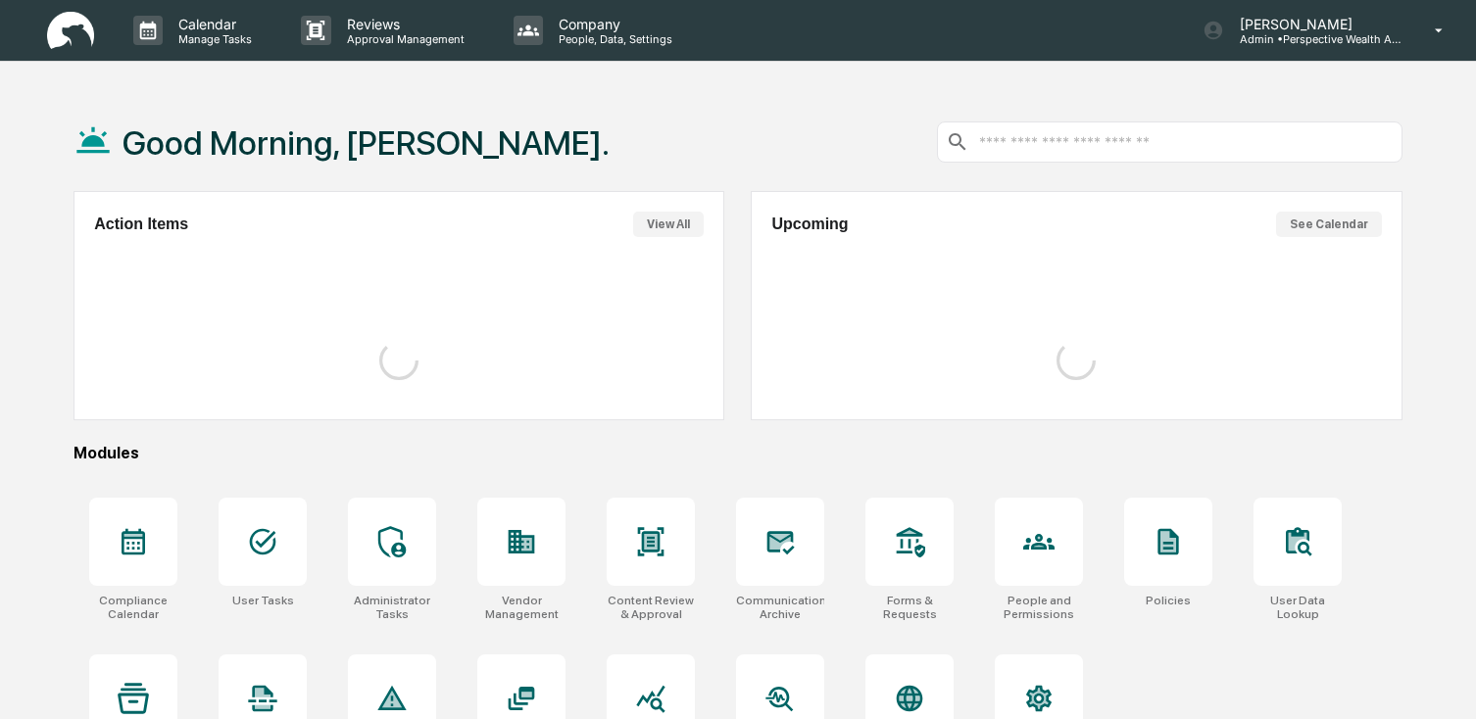 Image resolution: width=1476 pixels, height=719 pixels. What do you see at coordinates (403, 24) in the screenshot?
I see `p: Reviews` at bounding box center [403, 24].